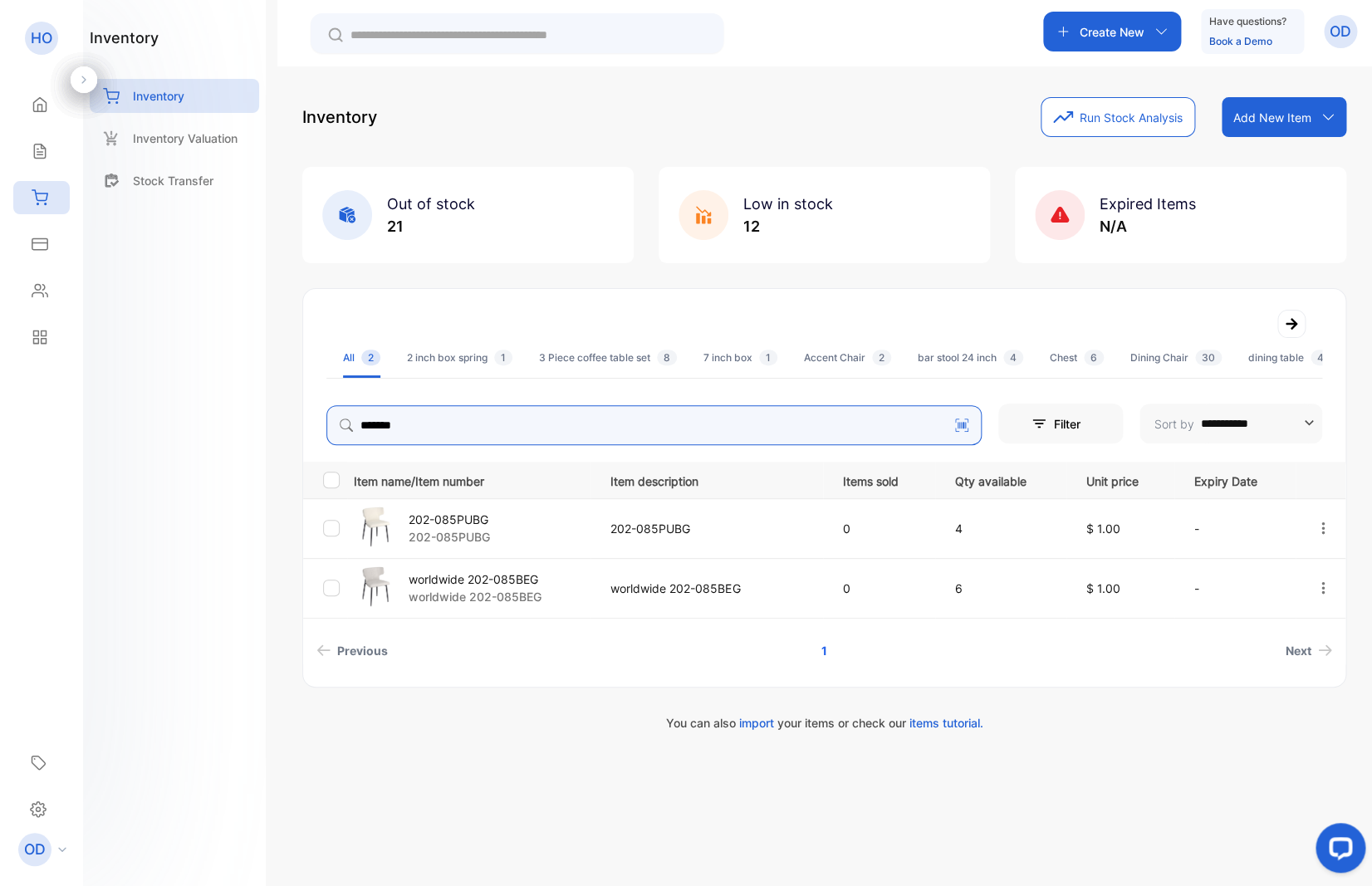 This screenshot has width=1372, height=886. I want to click on div: Chest, so click(1077, 358).